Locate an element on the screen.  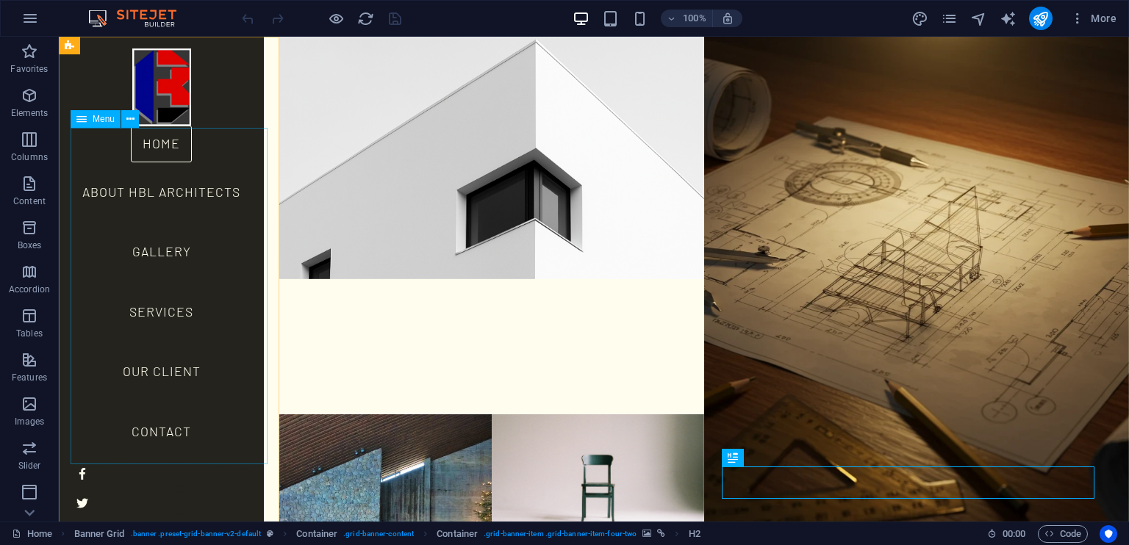
i: This element is a customizable preset is located at coordinates (270, 534).